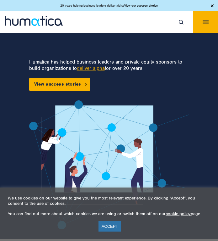 The height and width of the screenshot is (241, 218). What do you see at coordinates (109, 213) in the screenshot?
I see `p: You can find out more about which cookies we are using or switch them off on our page.` at bounding box center [109, 213].